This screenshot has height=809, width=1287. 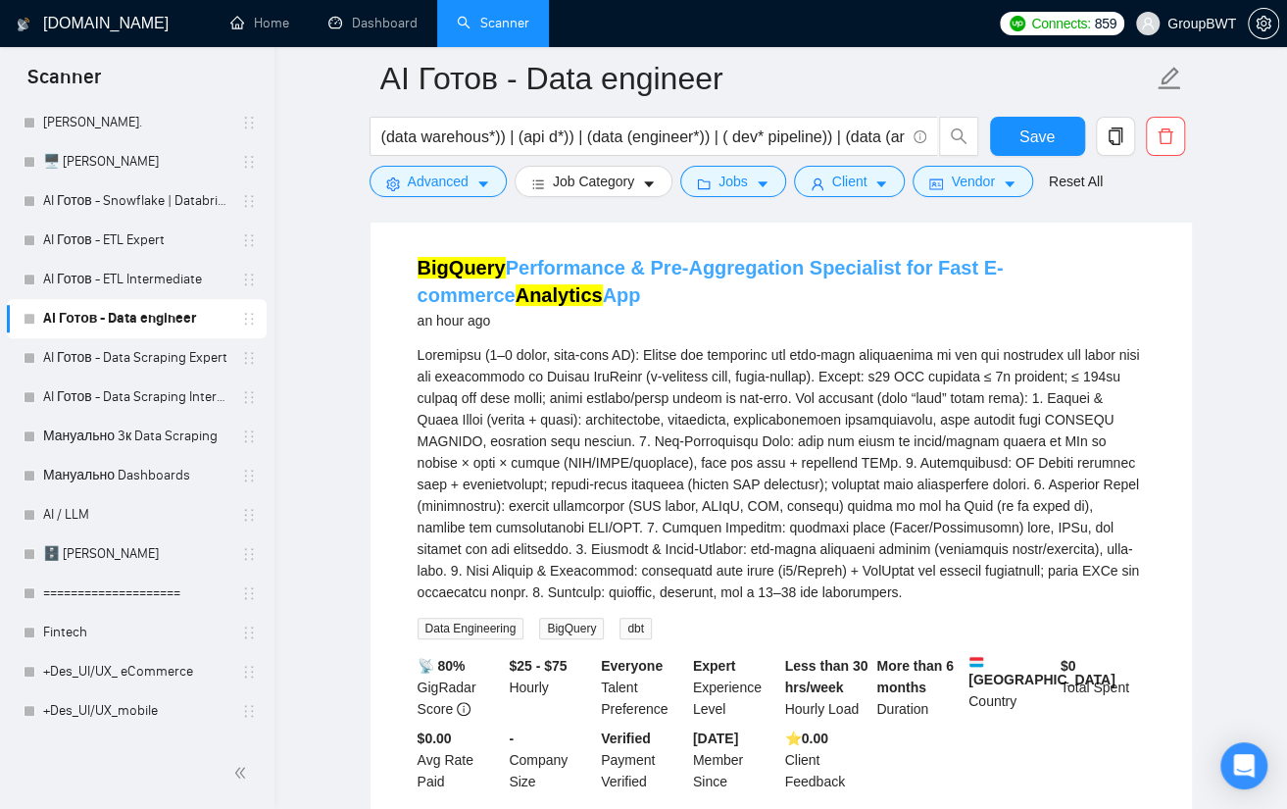 I want to click on a: dashboardDashboard, so click(x=373, y=23).